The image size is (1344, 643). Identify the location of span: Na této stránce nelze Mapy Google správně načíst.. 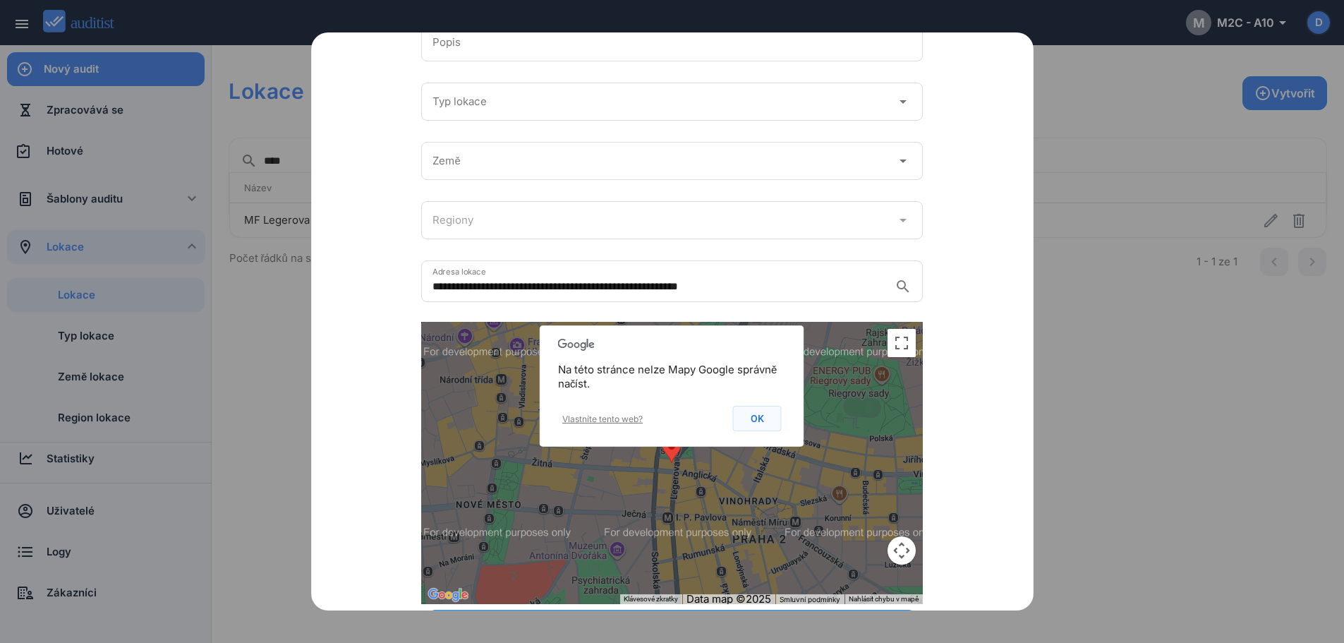
(667, 376).